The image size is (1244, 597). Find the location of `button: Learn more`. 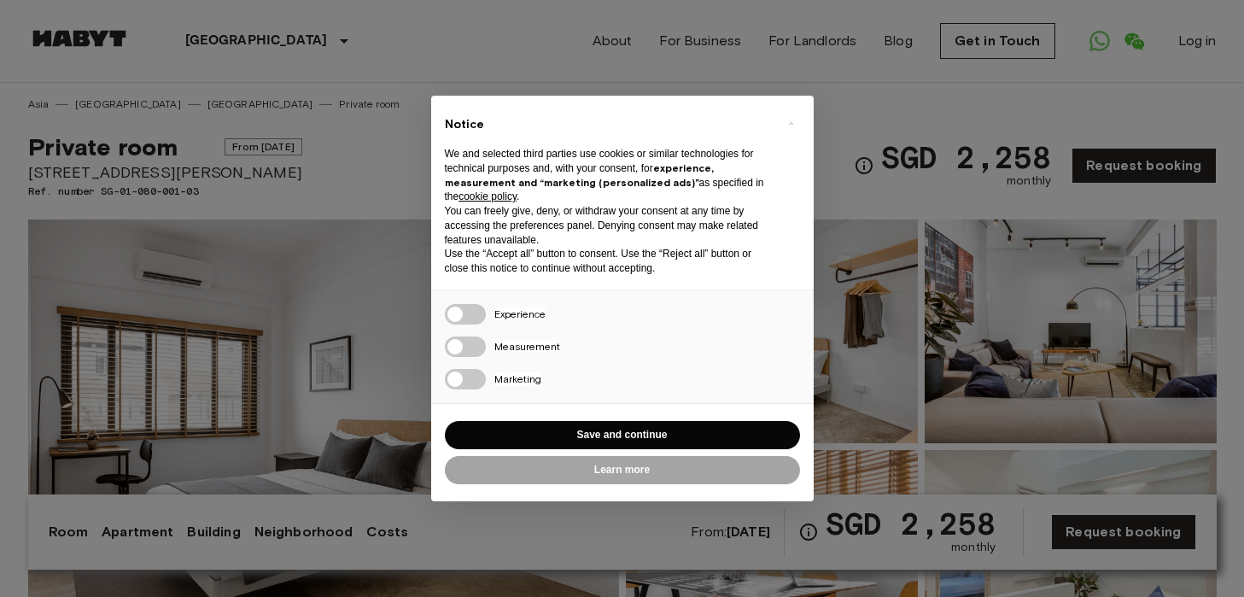

button: Learn more is located at coordinates (622, 469).